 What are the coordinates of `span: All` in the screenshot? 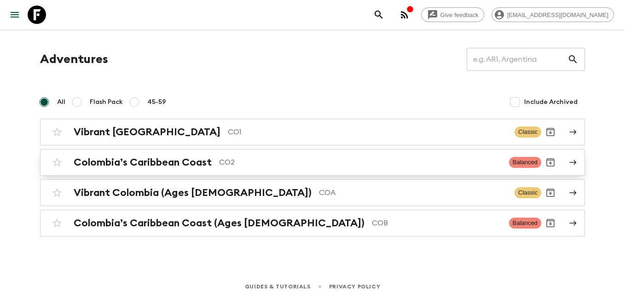 It's located at (61, 102).